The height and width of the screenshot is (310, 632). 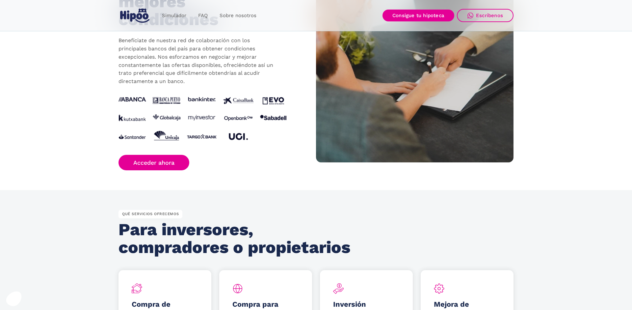 I want to click on a: FAQ, so click(x=203, y=15).